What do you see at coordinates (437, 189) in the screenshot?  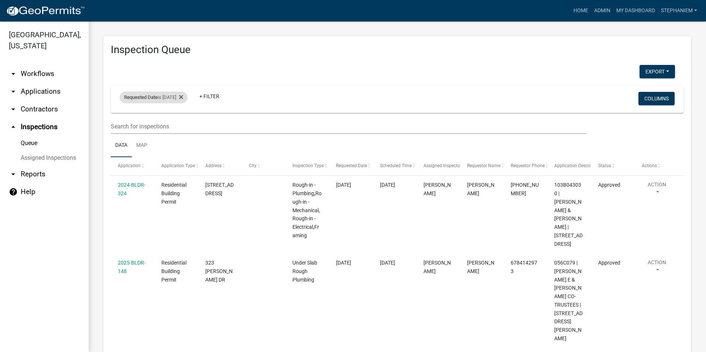 I see `span: Michele Rivera` at bounding box center [437, 189].